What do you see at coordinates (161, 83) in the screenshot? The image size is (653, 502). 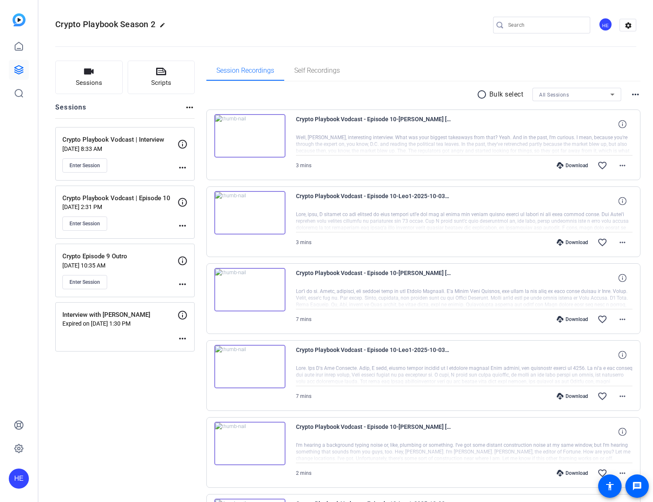 I see `span: Scripts` at bounding box center [161, 83].